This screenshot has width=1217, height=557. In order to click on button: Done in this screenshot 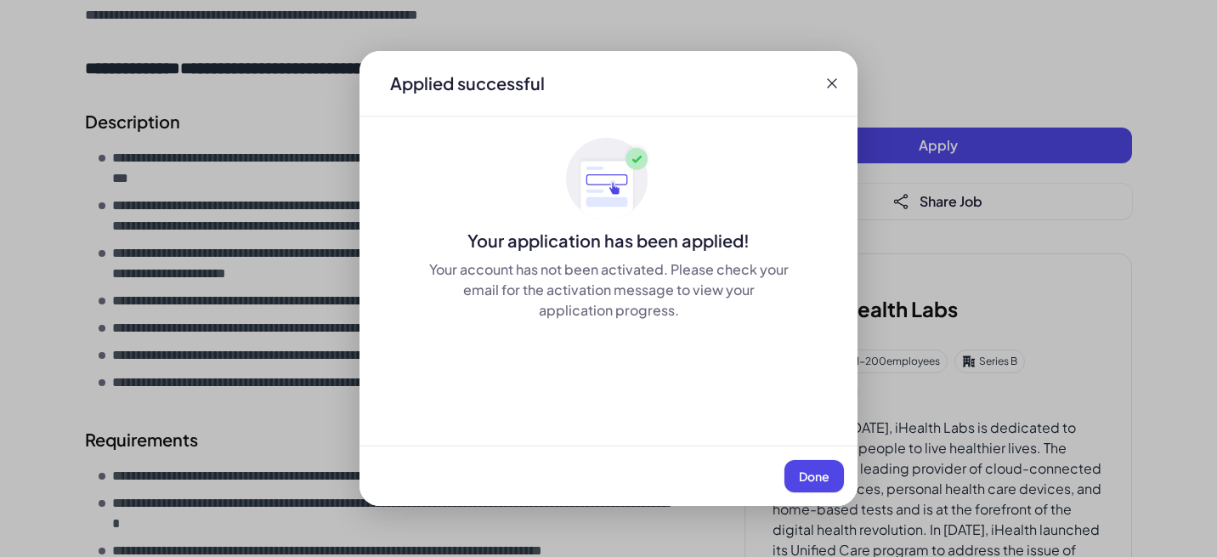, I will do `click(814, 476)`.